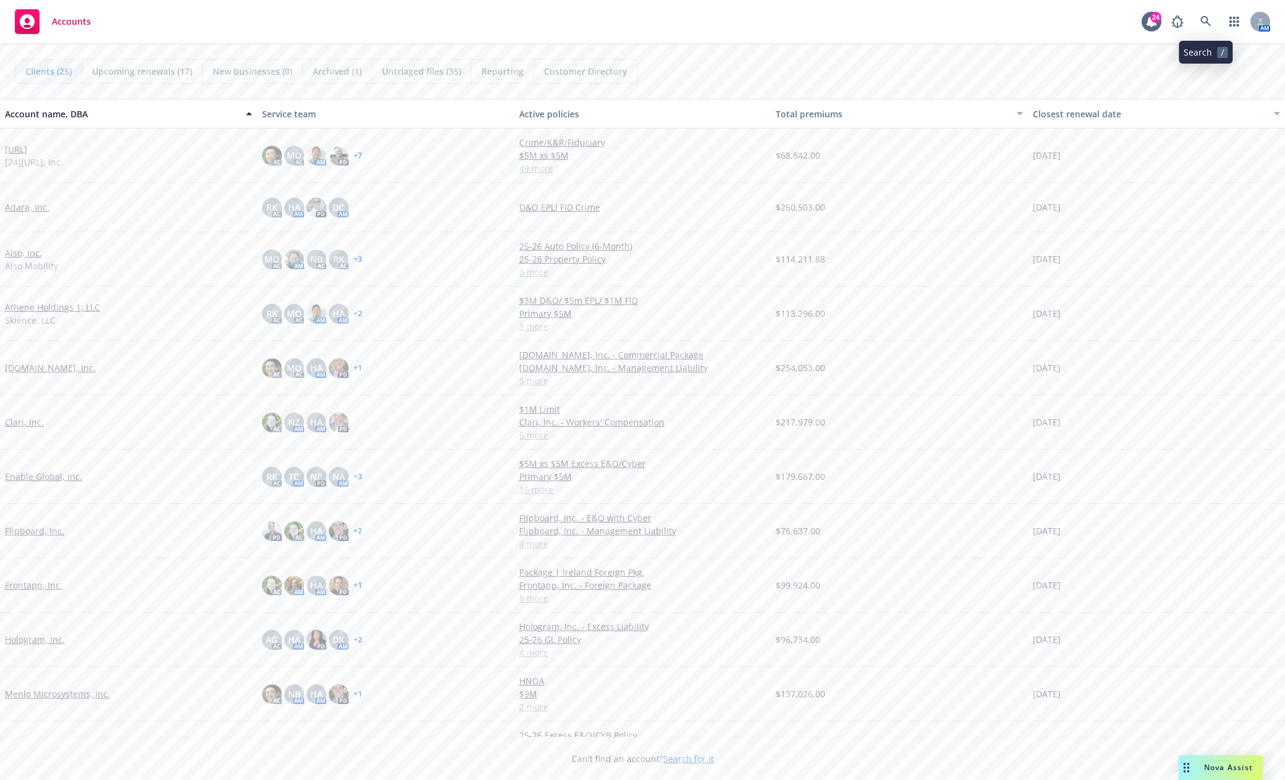 The width and height of the screenshot is (1285, 780). I want to click on span: Upcoming renewals (17), so click(142, 71).